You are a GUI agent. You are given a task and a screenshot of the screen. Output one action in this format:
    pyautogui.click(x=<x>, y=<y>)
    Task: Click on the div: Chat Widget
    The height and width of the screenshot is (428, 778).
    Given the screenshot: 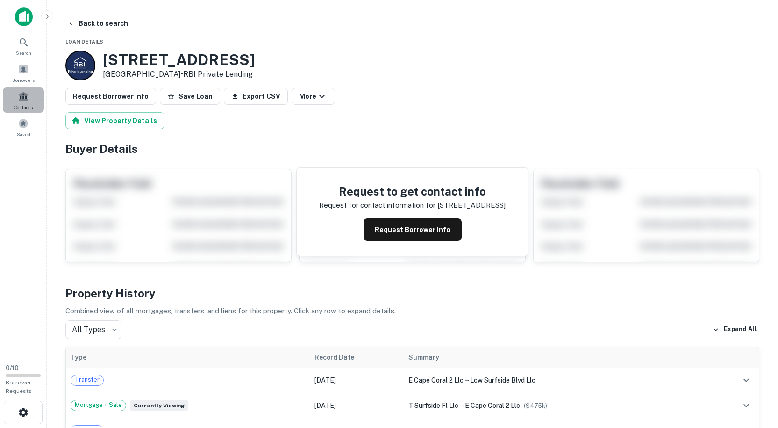 What is the action you would take?
    pyautogui.click(x=755, y=375)
    